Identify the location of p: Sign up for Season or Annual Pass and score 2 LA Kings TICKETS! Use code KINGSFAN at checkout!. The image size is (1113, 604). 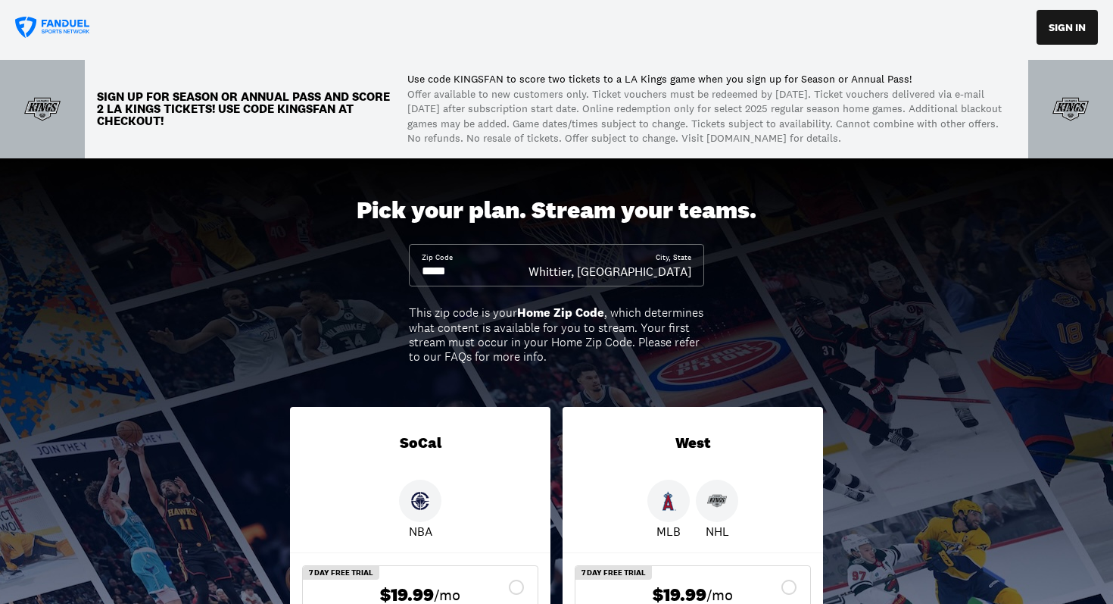
(246, 109).